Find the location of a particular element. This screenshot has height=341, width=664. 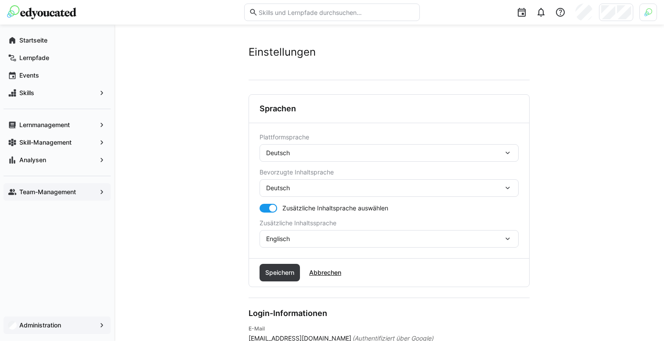

h4: E-Mail is located at coordinates (389, 329).